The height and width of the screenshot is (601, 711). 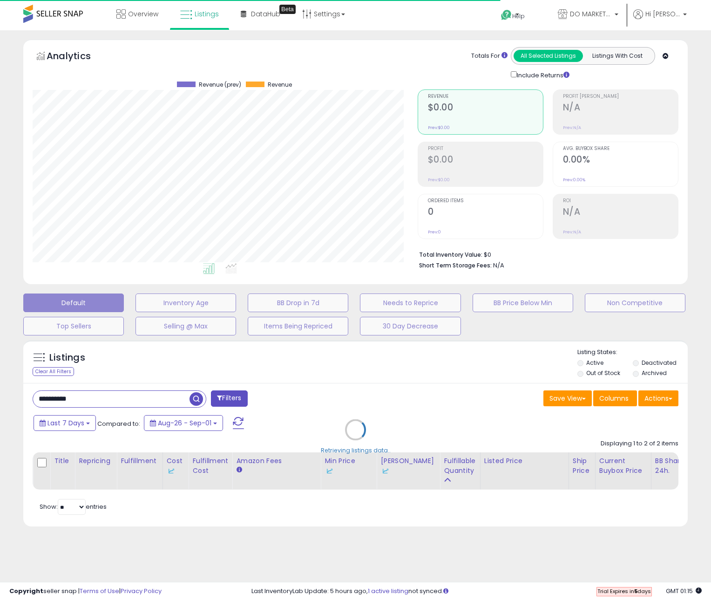 What do you see at coordinates (74, 303) in the screenshot?
I see `button: Default` at bounding box center [74, 303].